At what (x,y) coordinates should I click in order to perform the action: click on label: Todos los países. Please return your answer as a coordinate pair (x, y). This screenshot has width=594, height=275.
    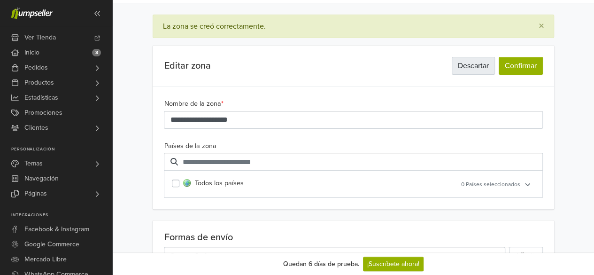
    Looking at the image, I should click on (213, 183).